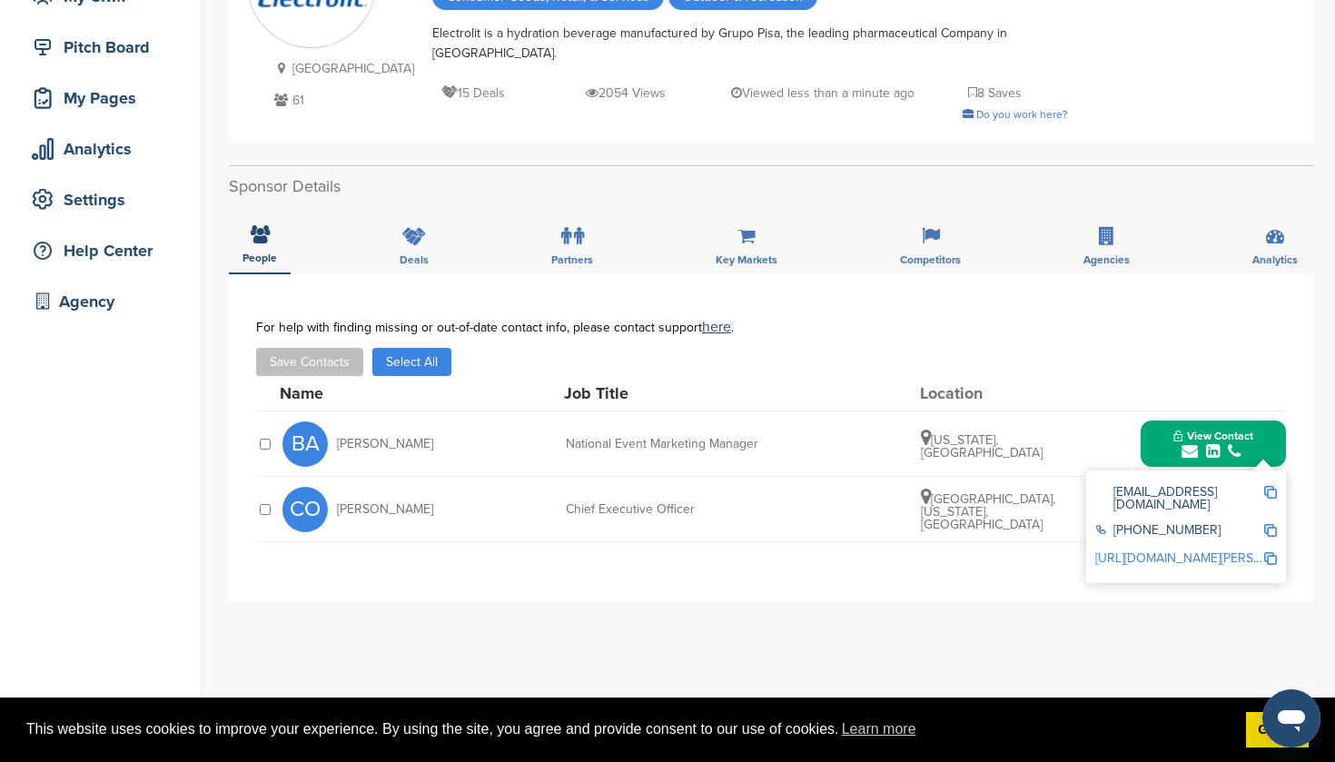 This screenshot has height=762, width=1335. What do you see at coordinates (100, 47) in the screenshot?
I see `a: Pitch Board` at bounding box center [100, 47].